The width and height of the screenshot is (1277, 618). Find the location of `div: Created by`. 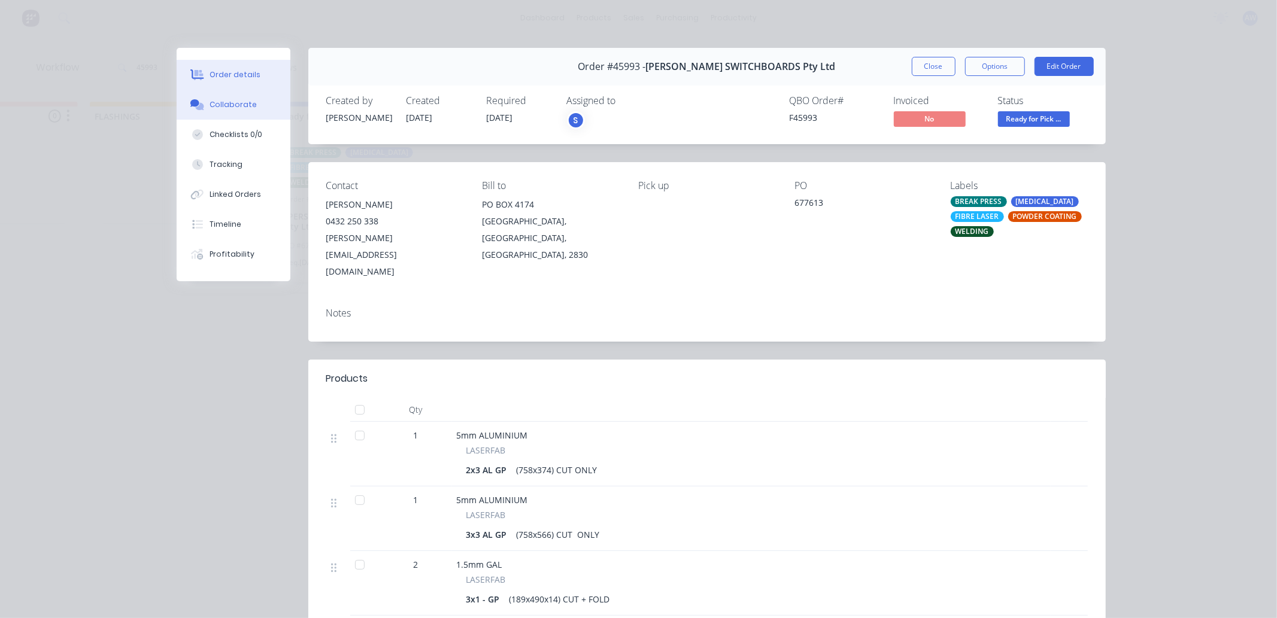

div: Created by is located at coordinates (359, 101).